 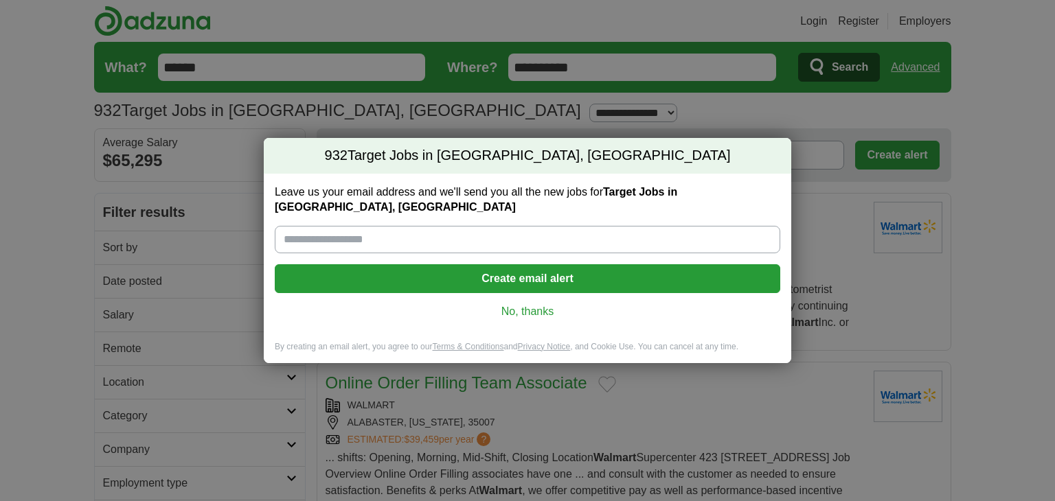 What do you see at coordinates (544, 347) in the screenshot?
I see `a: Privacy Notice` at bounding box center [544, 347].